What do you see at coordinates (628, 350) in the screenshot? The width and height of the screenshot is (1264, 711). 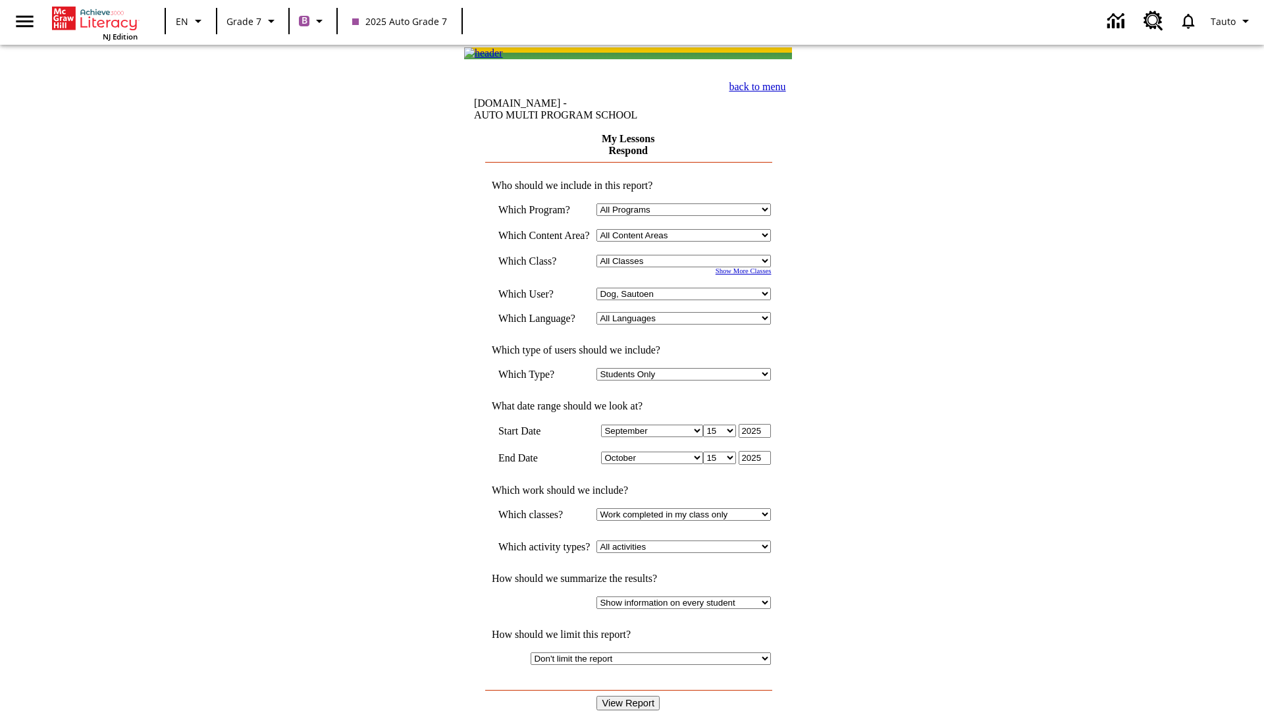 I see `td: Which type of users should we include?` at bounding box center [628, 350].